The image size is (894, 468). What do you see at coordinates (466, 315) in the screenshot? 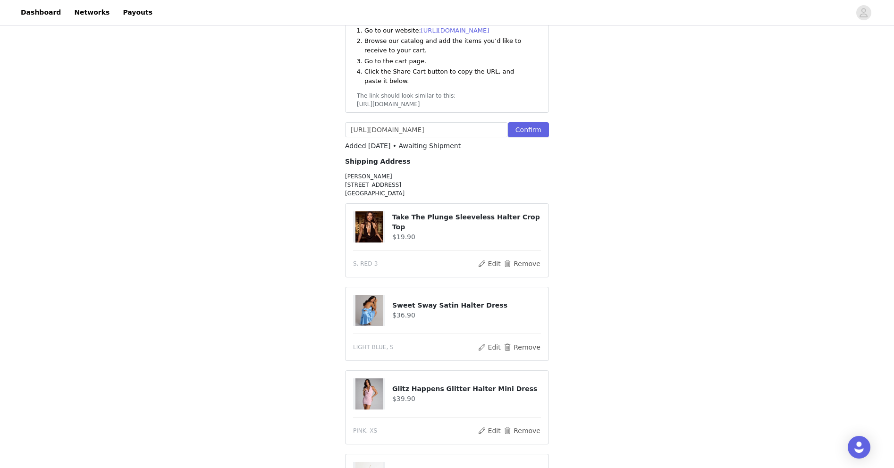
I see `h4: $36.90` at bounding box center [466, 315].